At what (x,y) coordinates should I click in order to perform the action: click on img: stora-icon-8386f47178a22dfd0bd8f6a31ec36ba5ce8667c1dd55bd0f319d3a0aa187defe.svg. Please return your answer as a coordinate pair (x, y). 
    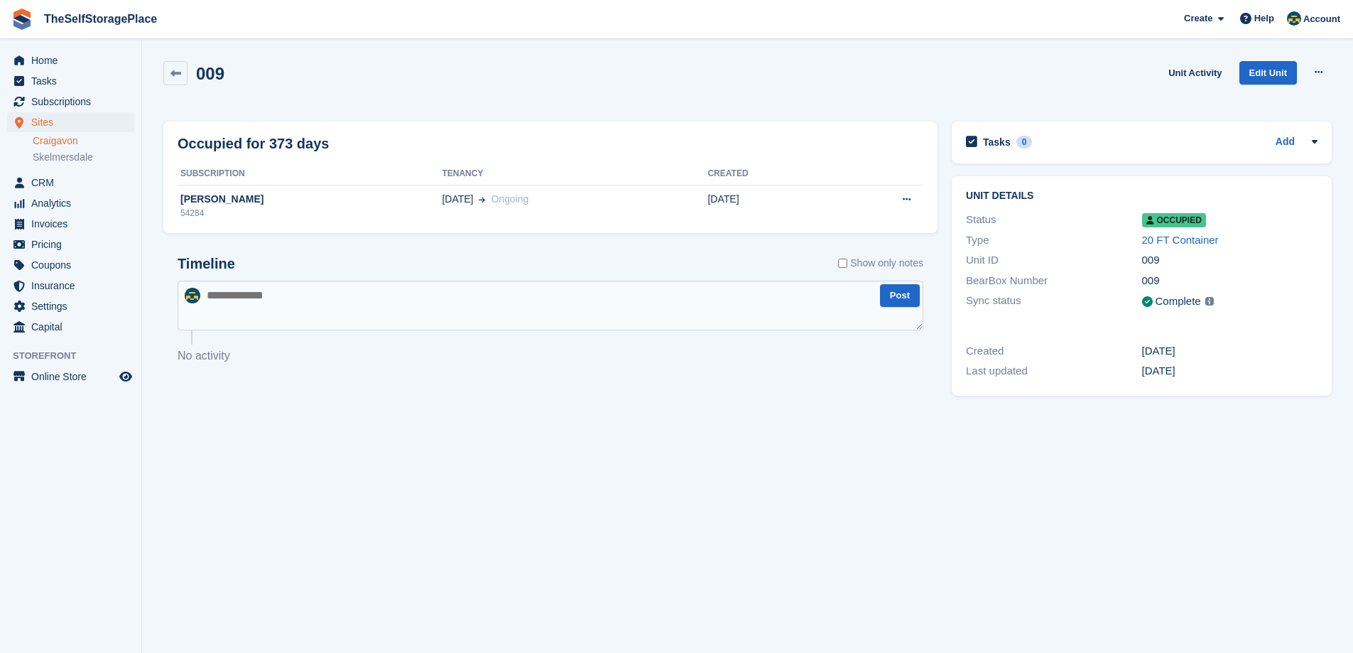
    Looking at the image, I should click on (22, 19).